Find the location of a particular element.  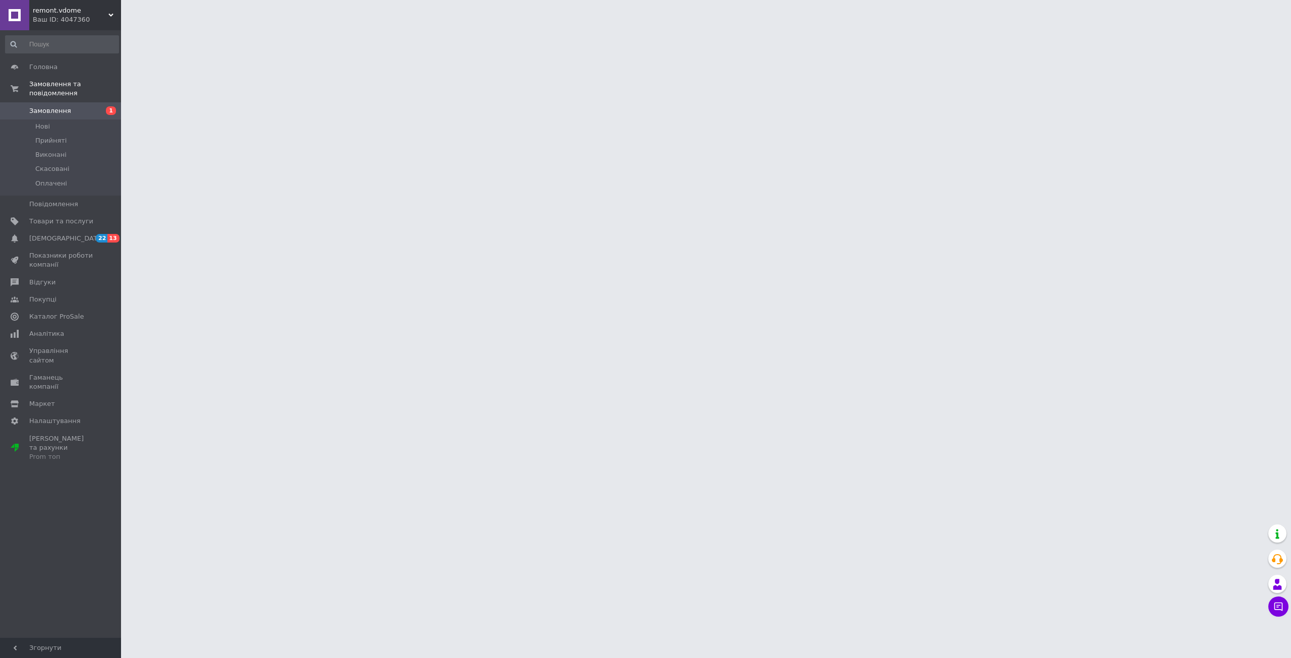

span: Управління сайтом is located at coordinates (61, 355).